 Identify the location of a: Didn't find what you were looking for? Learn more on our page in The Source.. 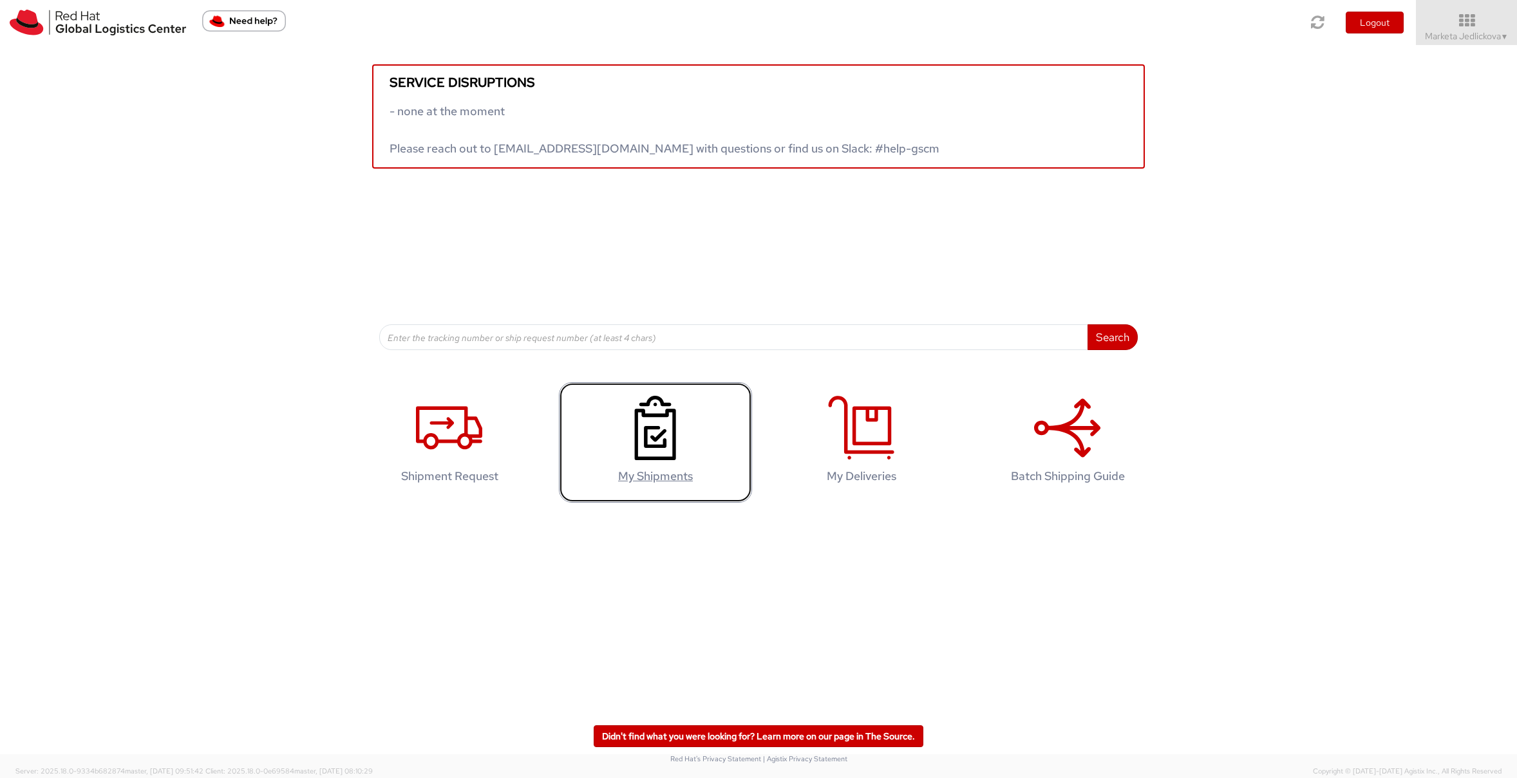
(758, 736).